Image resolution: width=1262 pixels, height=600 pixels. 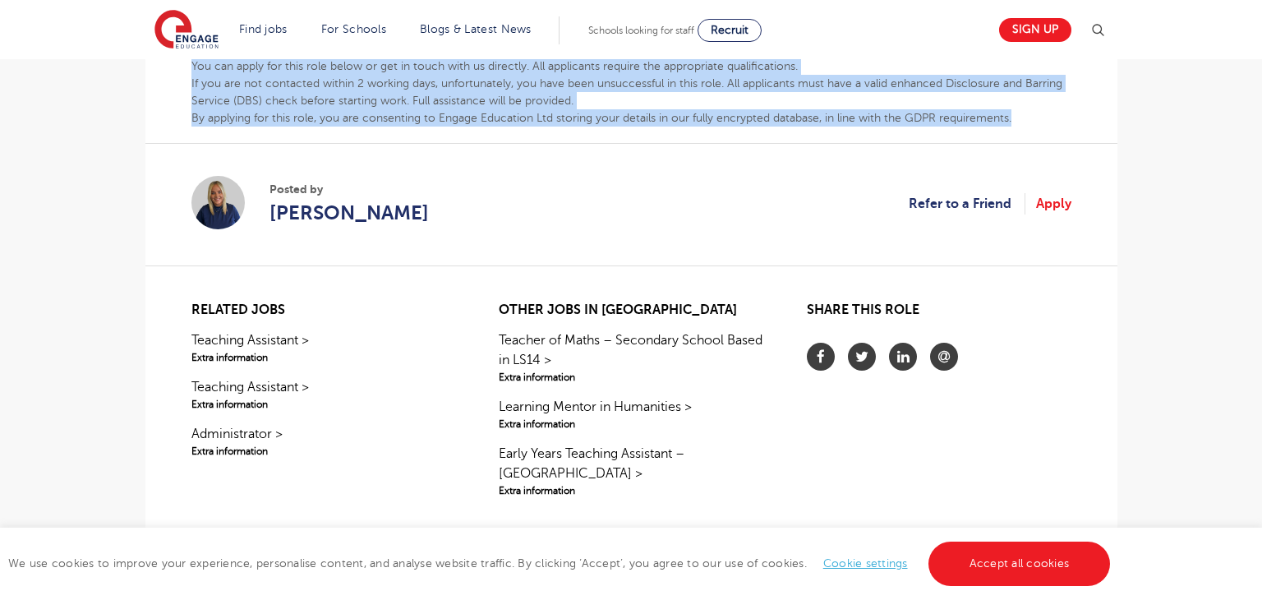 What do you see at coordinates (730, 30) in the screenshot?
I see `a: Recruit` at bounding box center [730, 30].